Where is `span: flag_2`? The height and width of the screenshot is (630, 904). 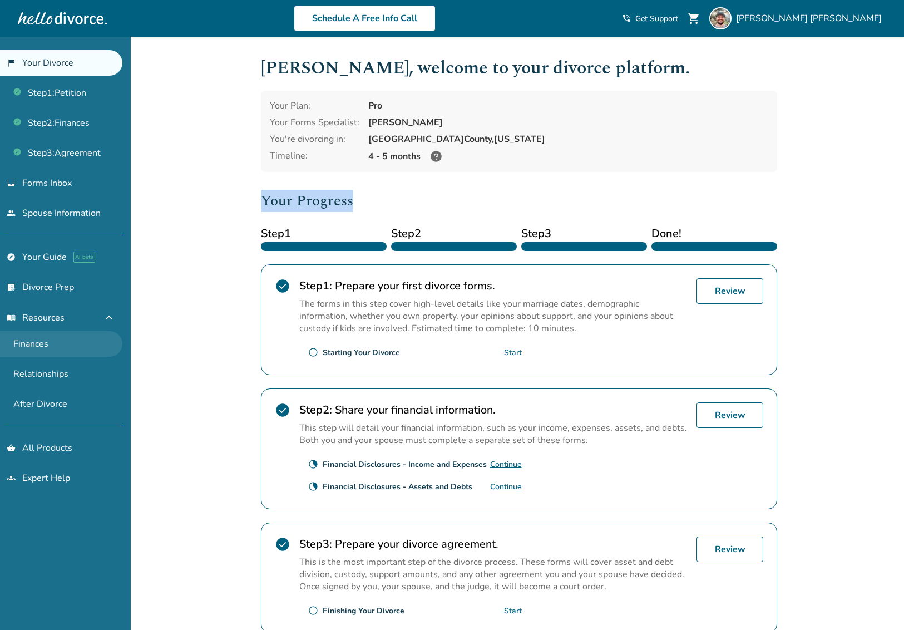
span: flag_2 is located at coordinates (11, 63).